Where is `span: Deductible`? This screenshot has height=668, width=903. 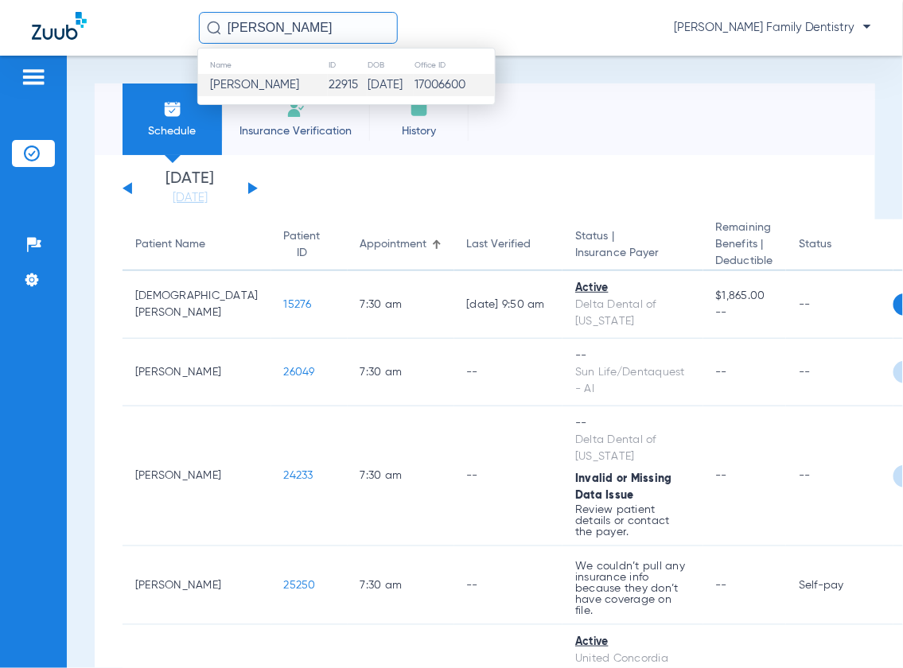 span: Deductible is located at coordinates (745, 261).